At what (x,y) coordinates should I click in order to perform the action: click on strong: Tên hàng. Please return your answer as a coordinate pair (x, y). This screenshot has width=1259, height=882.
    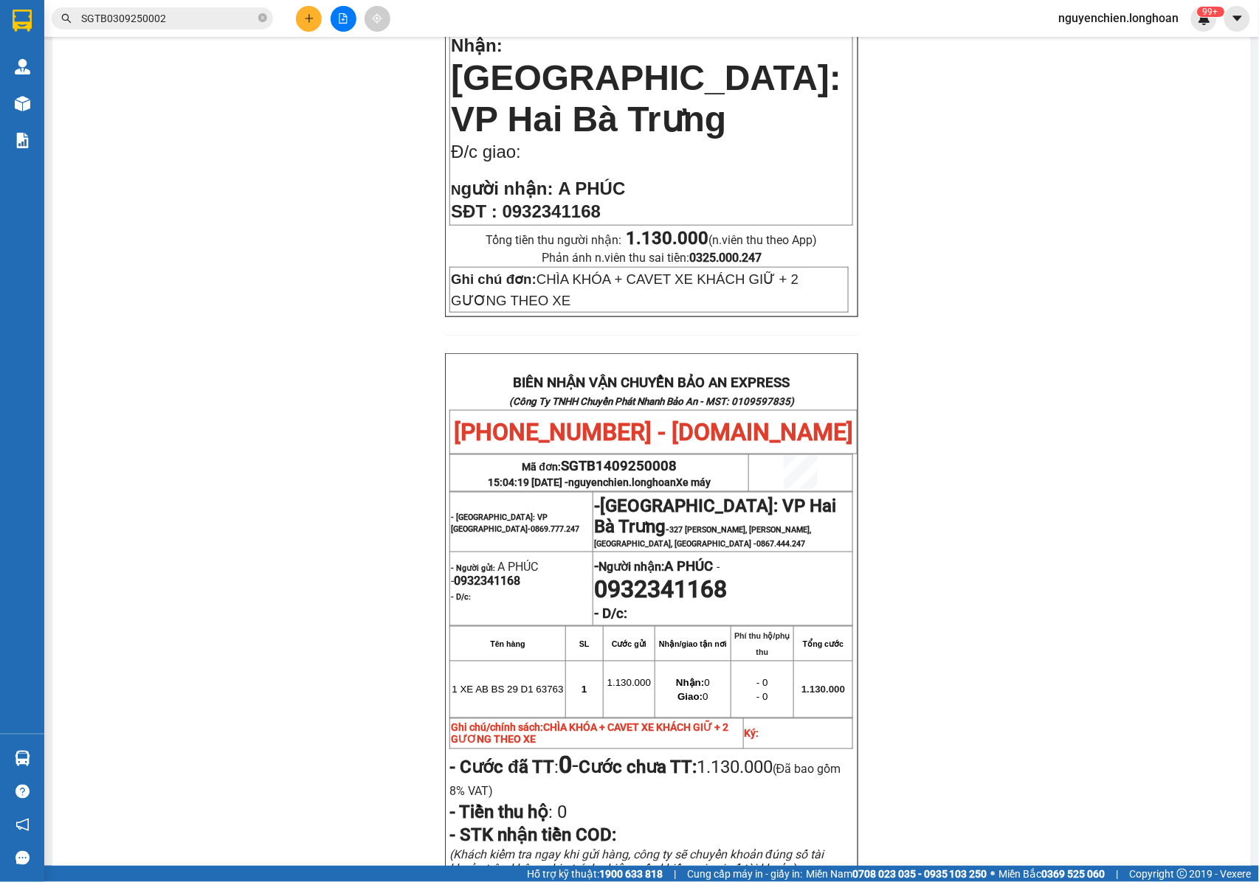
    Looking at the image, I should click on (507, 645).